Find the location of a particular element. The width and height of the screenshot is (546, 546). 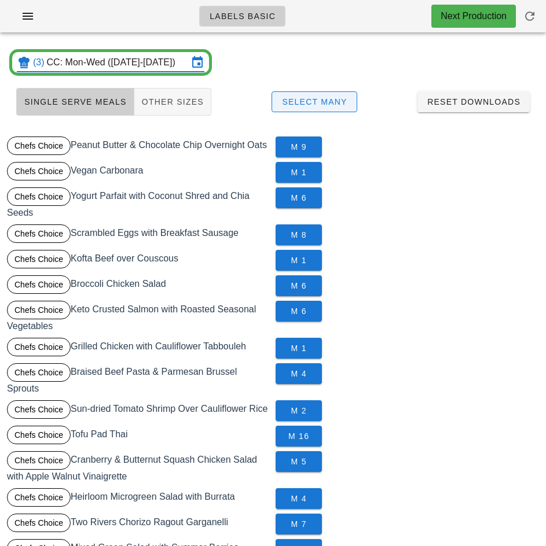

div: Two Rivers Chorizo Ragout Garganelli is located at coordinates (139, 524).